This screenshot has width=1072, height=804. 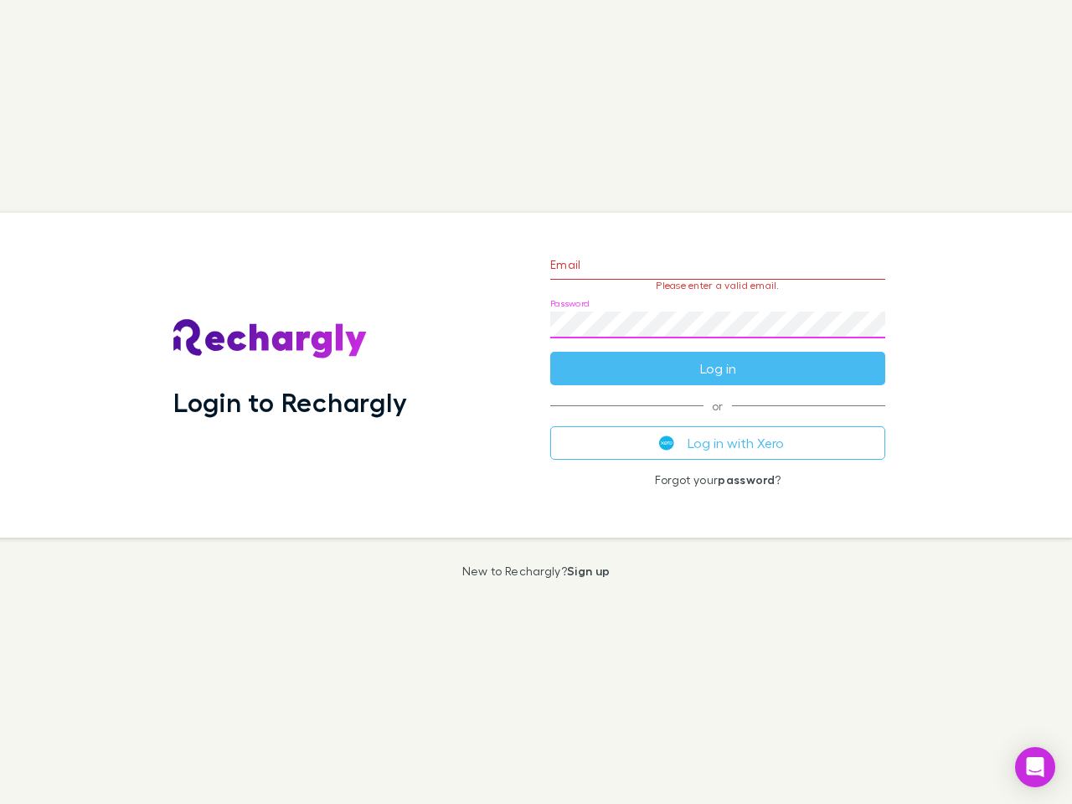 I want to click on a: password, so click(x=746, y=479).